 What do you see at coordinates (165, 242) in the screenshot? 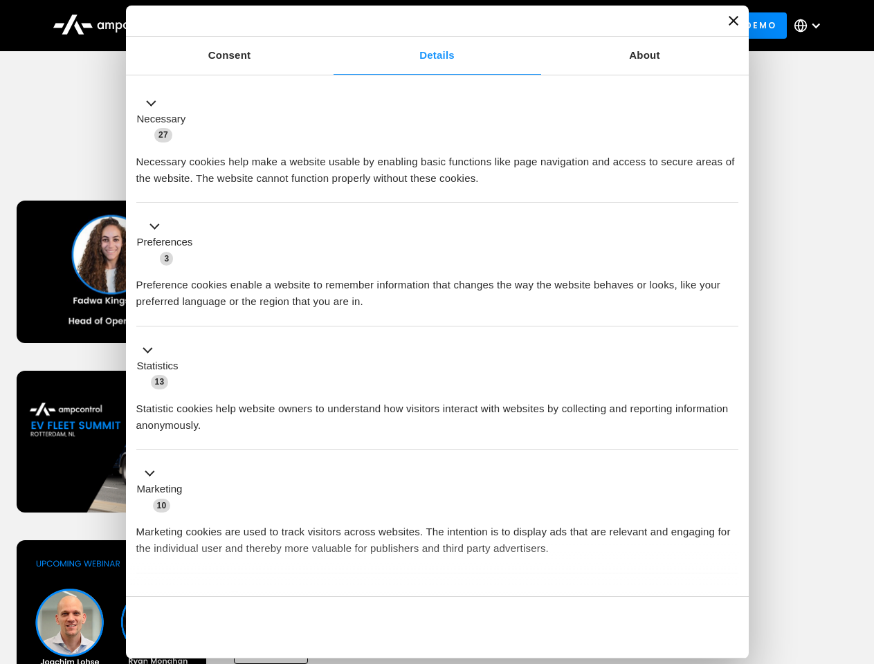
I see `label: Preferences` at bounding box center [165, 242].